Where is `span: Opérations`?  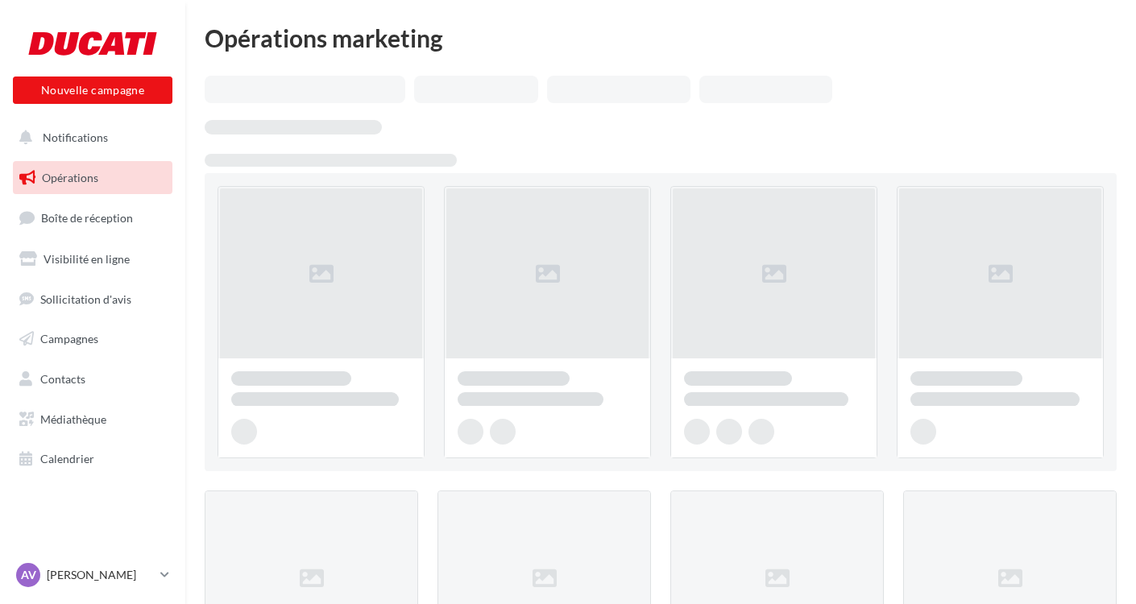
span: Opérations is located at coordinates (70, 177).